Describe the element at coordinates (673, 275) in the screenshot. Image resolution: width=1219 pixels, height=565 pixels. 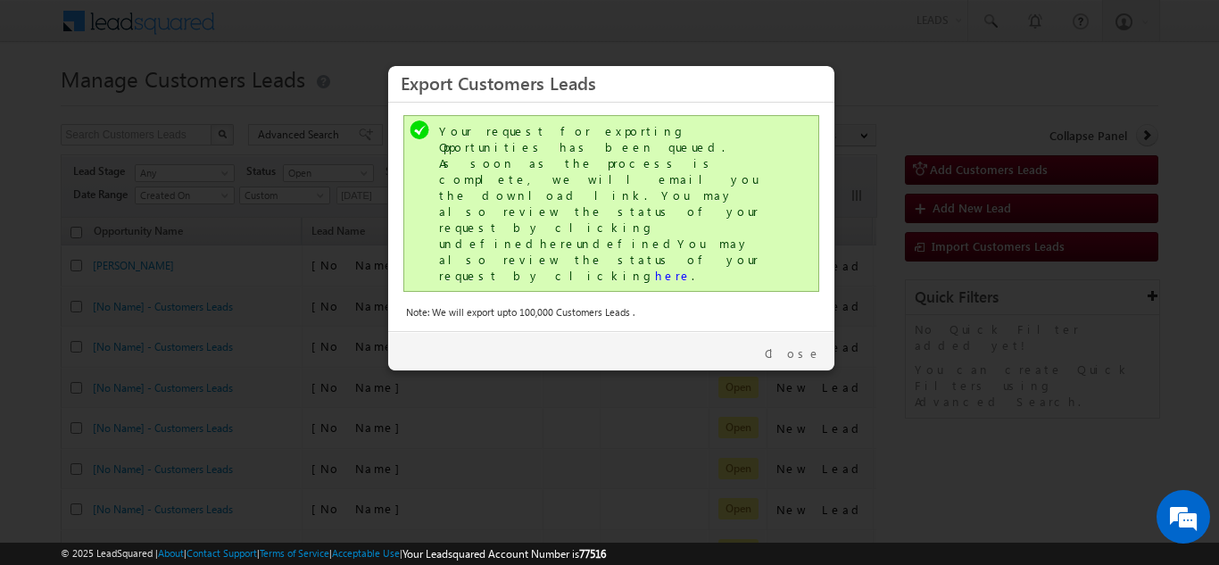
I see `a: here` at that location.